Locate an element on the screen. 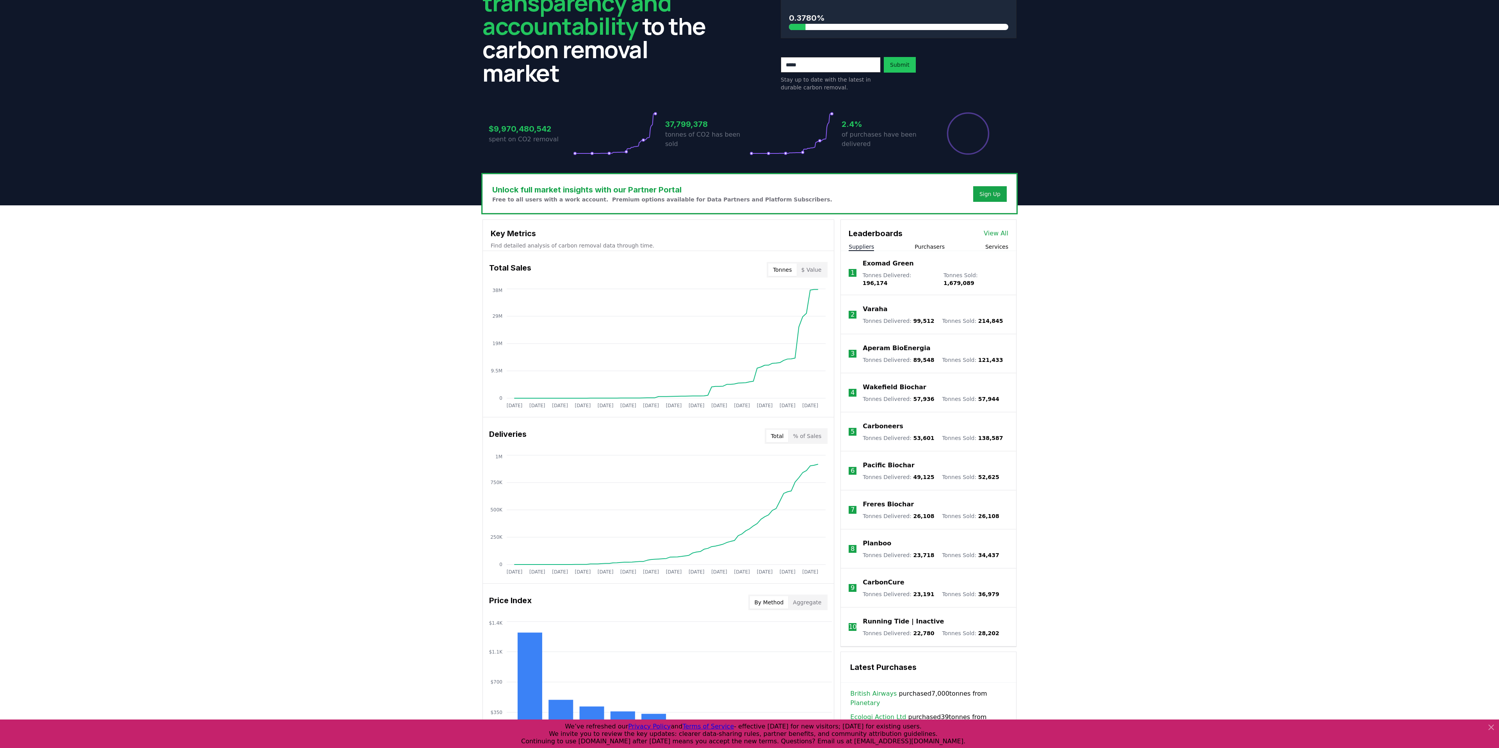  h3: Price Index is located at coordinates (510, 602).